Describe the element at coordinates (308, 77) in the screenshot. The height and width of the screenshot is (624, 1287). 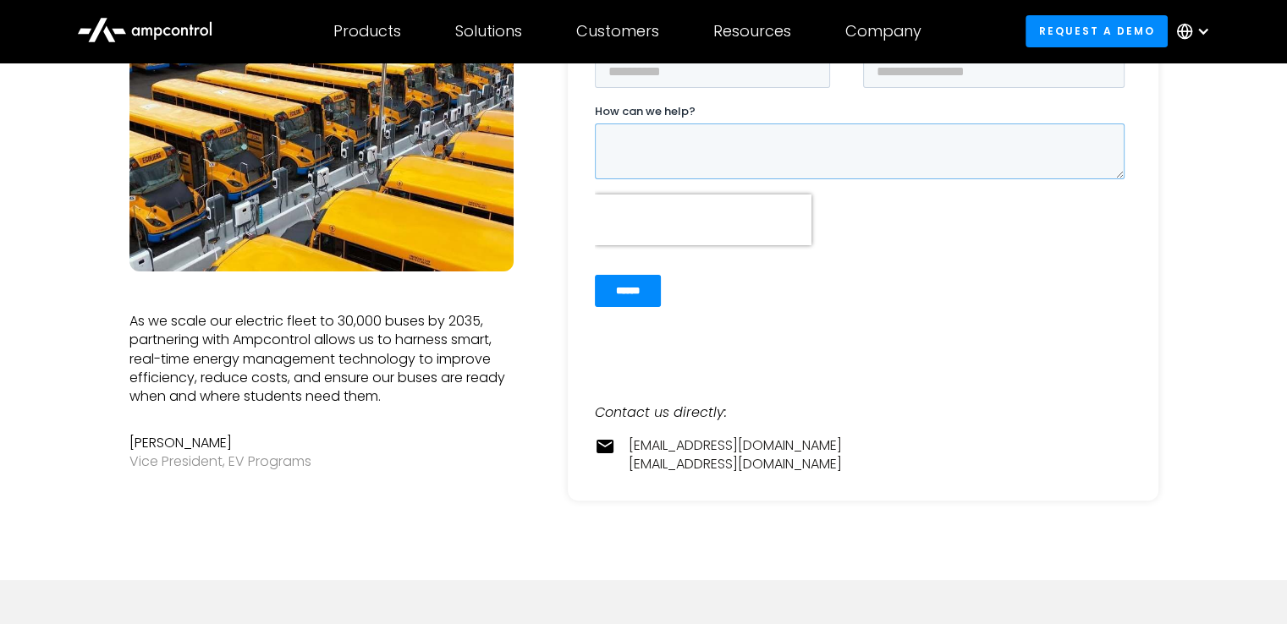
I see `span: Phone number` at that location.